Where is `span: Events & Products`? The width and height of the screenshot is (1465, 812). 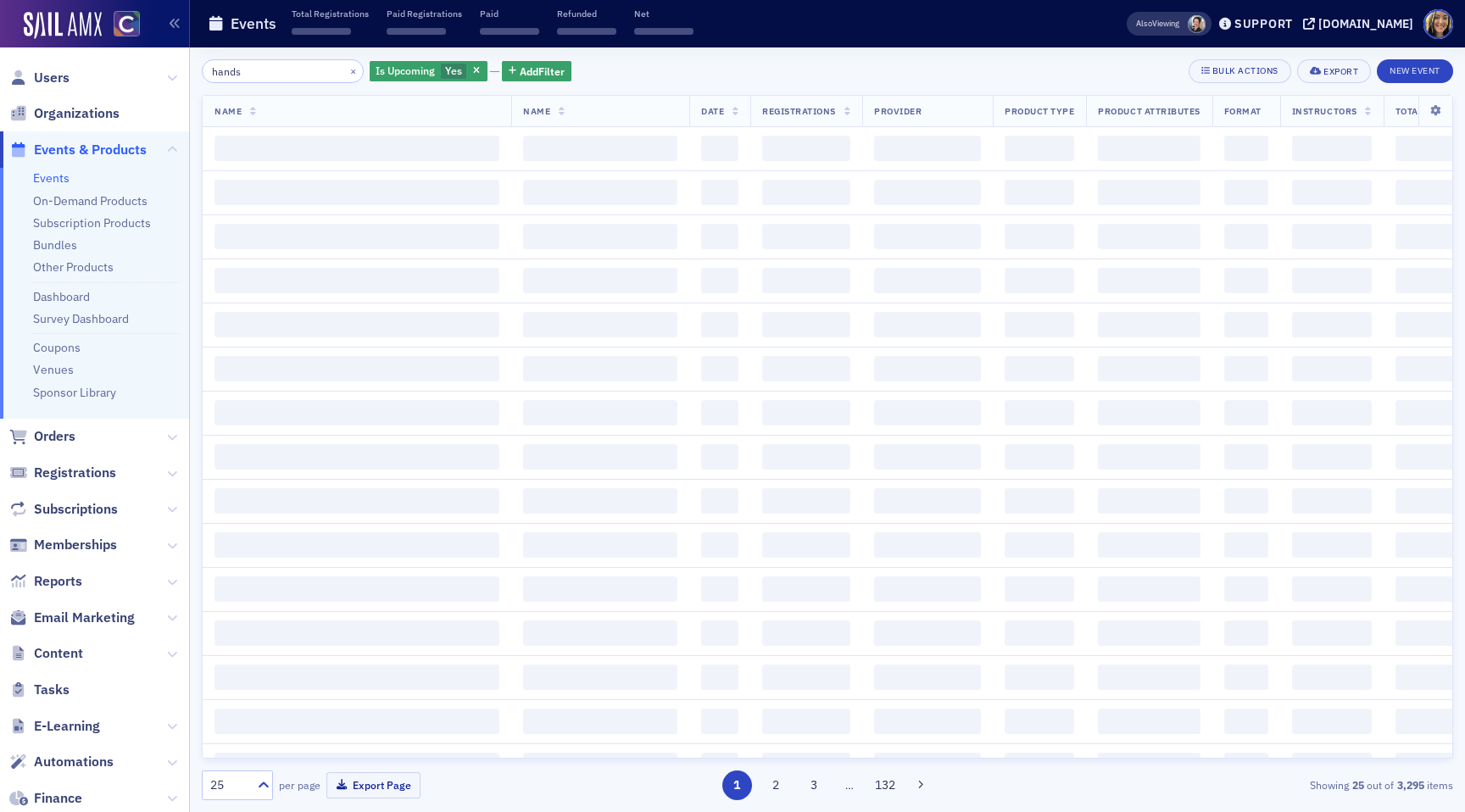
span: Events & Products is located at coordinates (90, 150).